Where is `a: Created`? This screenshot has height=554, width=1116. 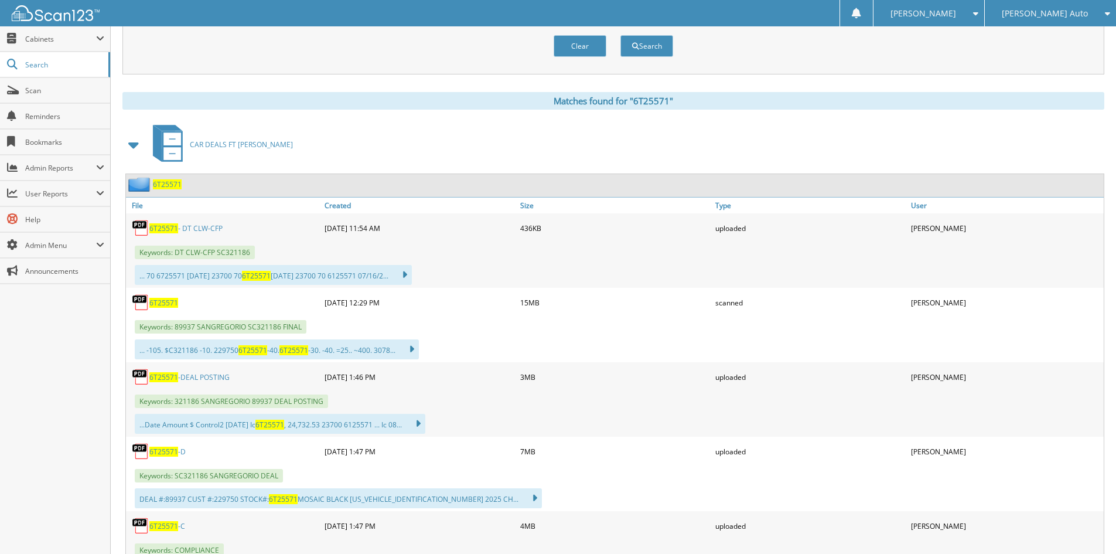
a: Created is located at coordinates (420, 205).